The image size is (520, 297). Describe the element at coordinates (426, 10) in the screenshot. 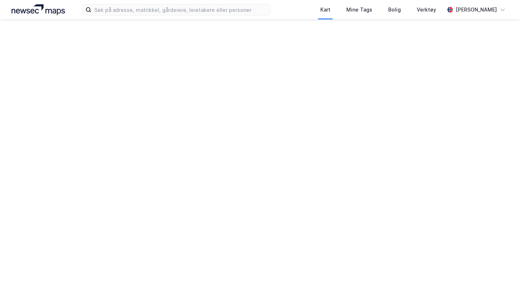

I see `div: Verktøy` at that location.